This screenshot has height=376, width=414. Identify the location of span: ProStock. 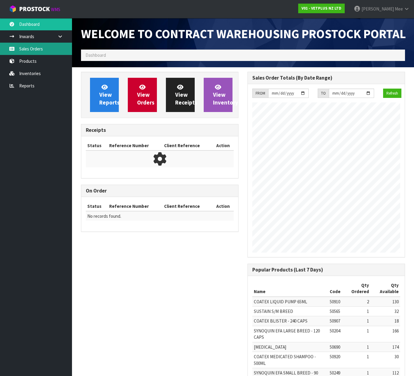
(35, 9).